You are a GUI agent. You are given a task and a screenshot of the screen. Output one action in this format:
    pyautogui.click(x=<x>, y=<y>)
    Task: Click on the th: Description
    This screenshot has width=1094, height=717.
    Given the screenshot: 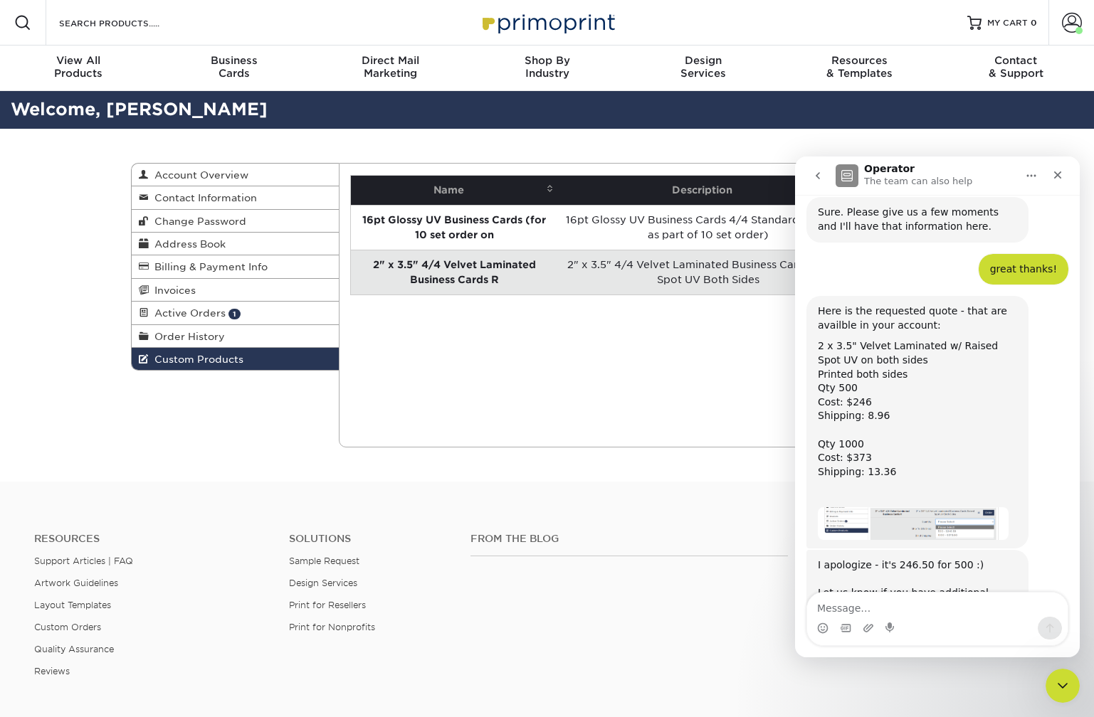 What is the action you would take?
    pyautogui.click(x=708, y=190)
    